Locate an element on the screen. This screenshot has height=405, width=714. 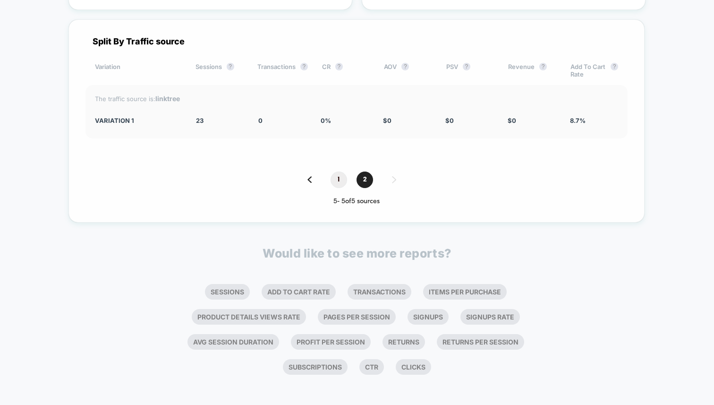
li: Transactions is located at coordinates (379, 291).